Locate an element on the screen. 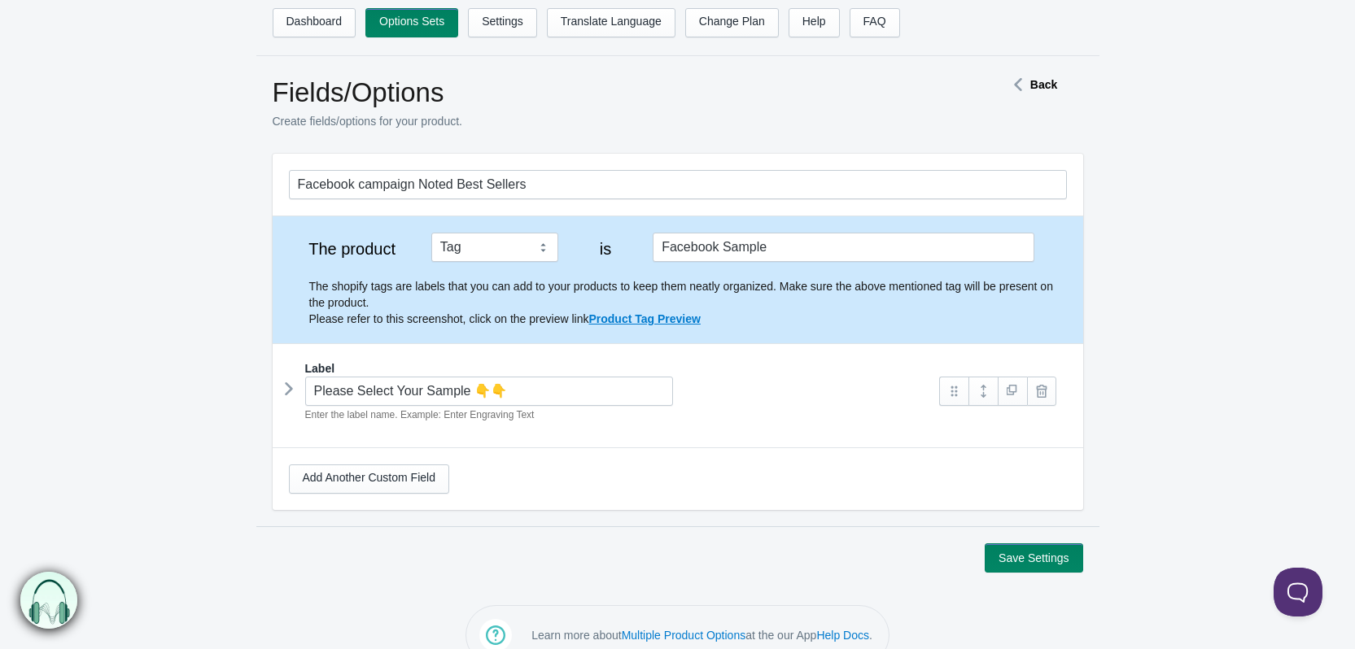 This screenshot has height=649, width=1355. a: Change Plan is located at coordinates (731, 23).